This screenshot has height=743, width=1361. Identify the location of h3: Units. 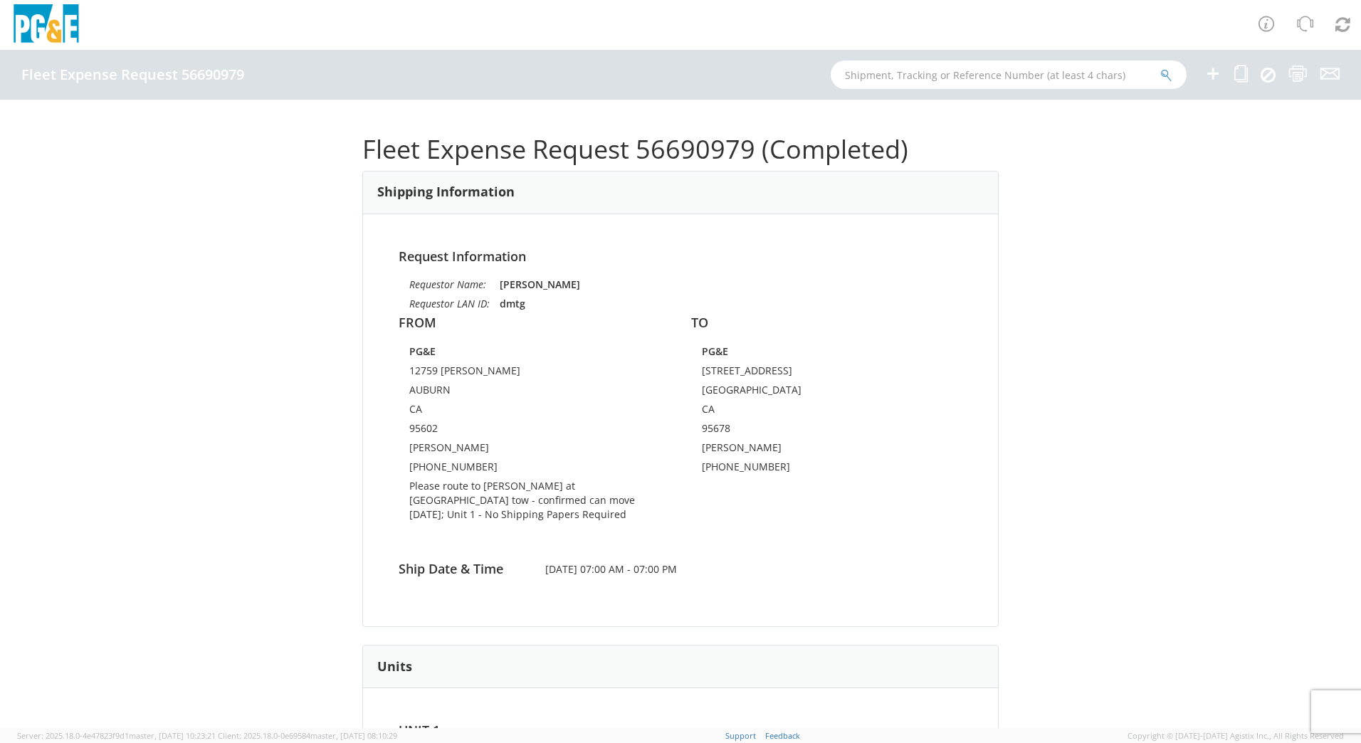
(394, 667).